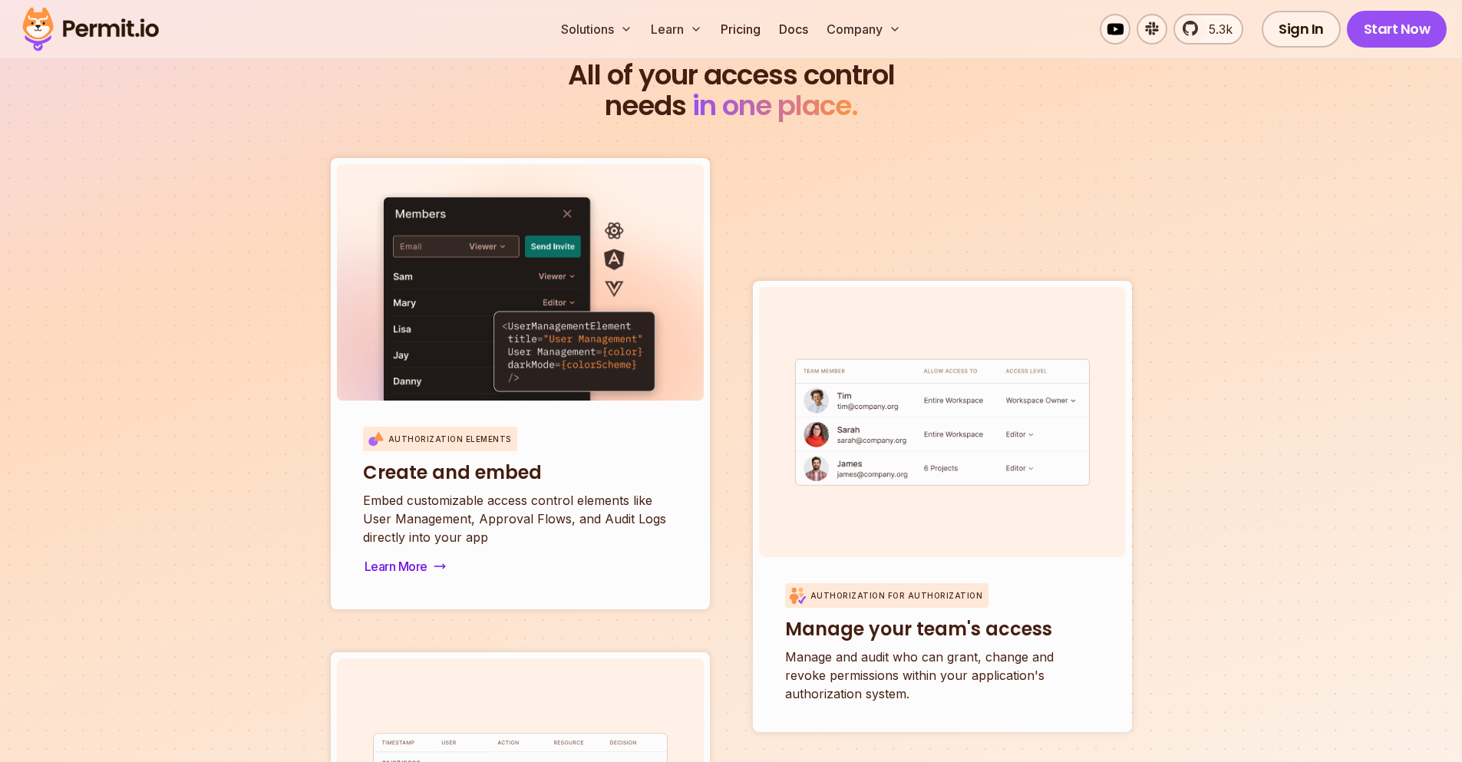 The width and height of the screenshot is (1462, 762). Describe the element at coordinates (596, 29) in the screenshot. I see `button: Solutions` at that location.